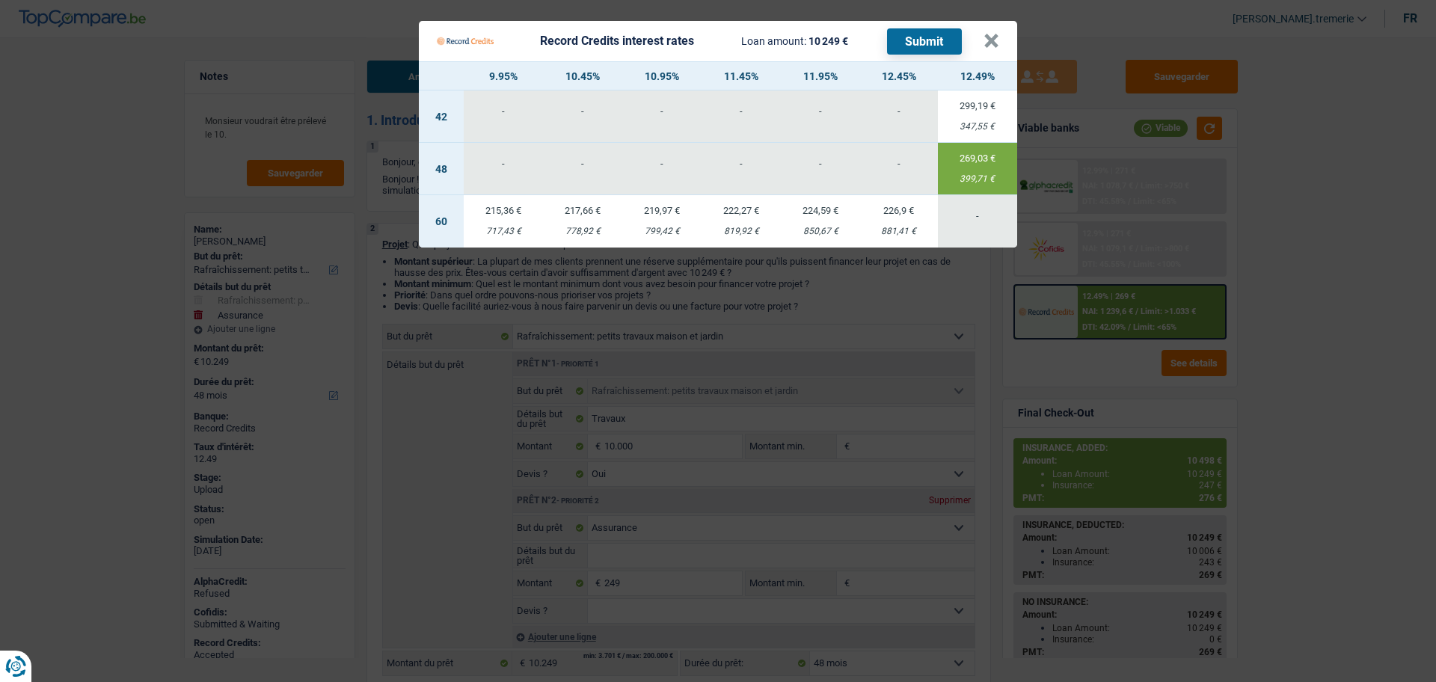  Describe the element at coordinates (503, 76) in the screenshot. I see `th: 9.95%` at that location.